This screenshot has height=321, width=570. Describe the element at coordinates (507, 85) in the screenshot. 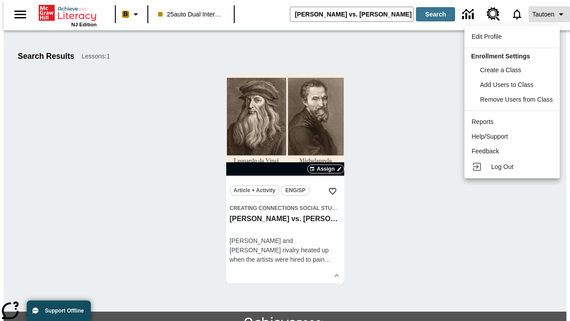

I see `span: Add Users to Class` at that location.